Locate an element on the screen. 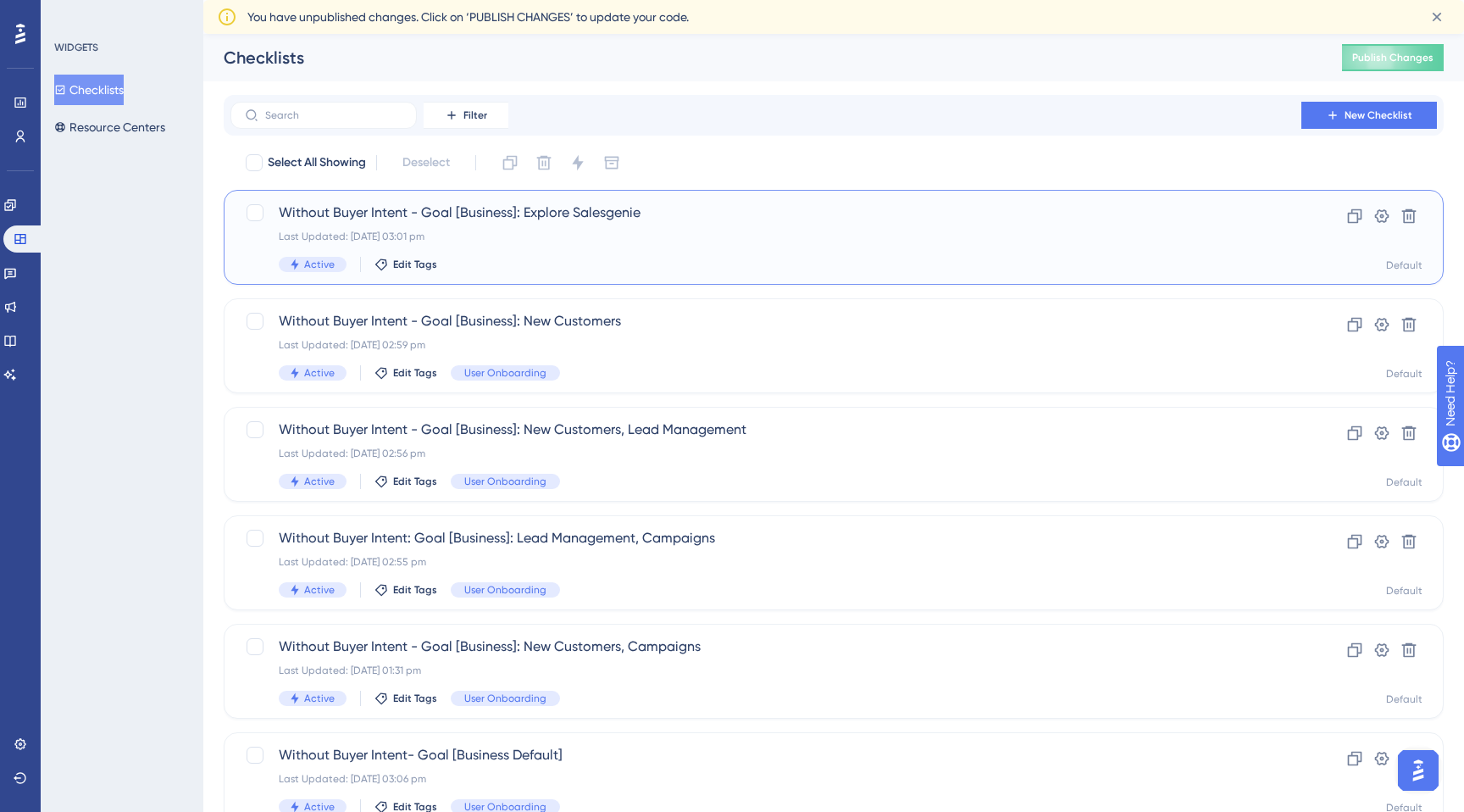 The height and width of the screenshot is (812, 1464). button: Resource Centers is located at coordinates (110, 128).